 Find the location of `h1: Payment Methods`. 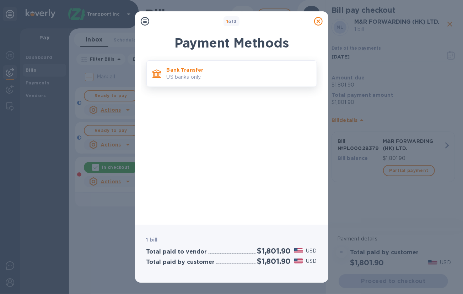

h1: Payment Methods is located at coordinates (232, 43).